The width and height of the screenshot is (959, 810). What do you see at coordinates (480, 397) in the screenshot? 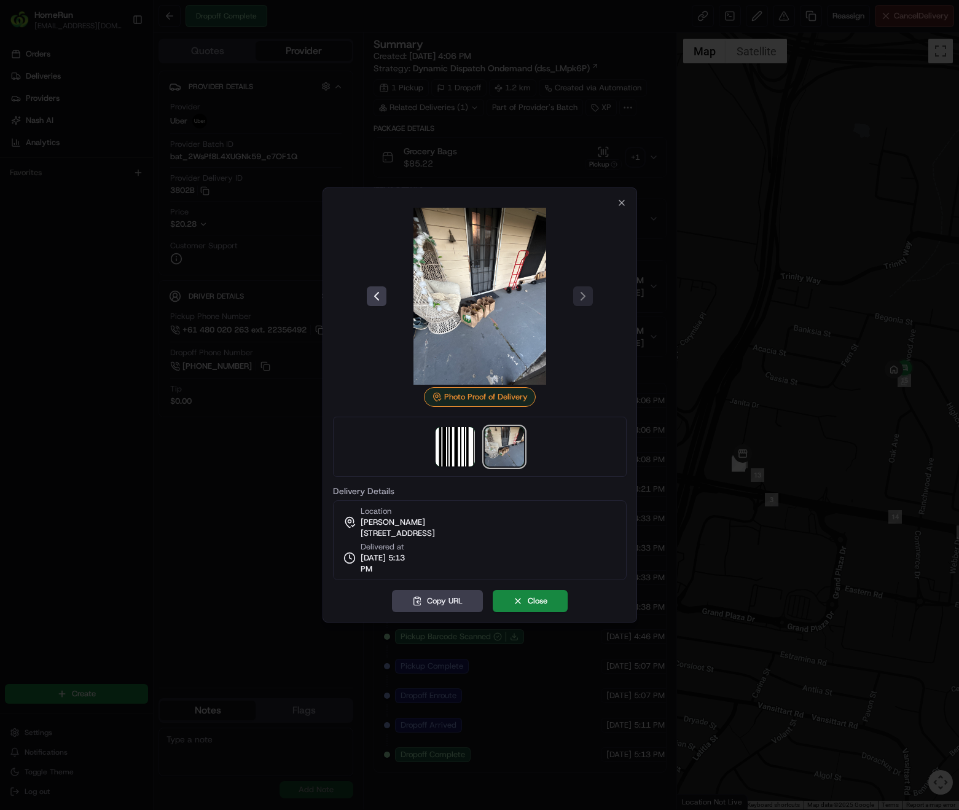
I see `div: Photo Proof of Delivery` at bounding box center [480, 397].